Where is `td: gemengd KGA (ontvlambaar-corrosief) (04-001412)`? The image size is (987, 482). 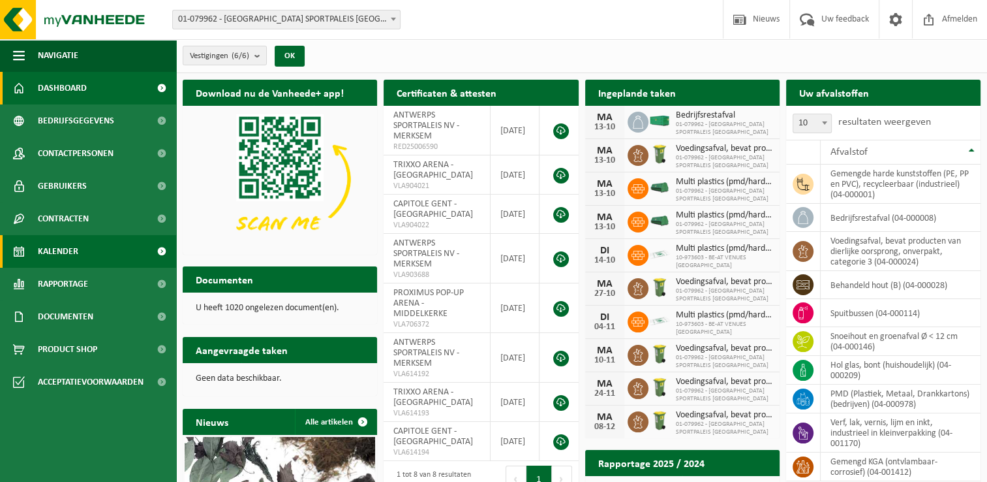 td: gemengd KGA (ontvlambaar-corrosief) (04-001412) is located at coordinates (900, 467).